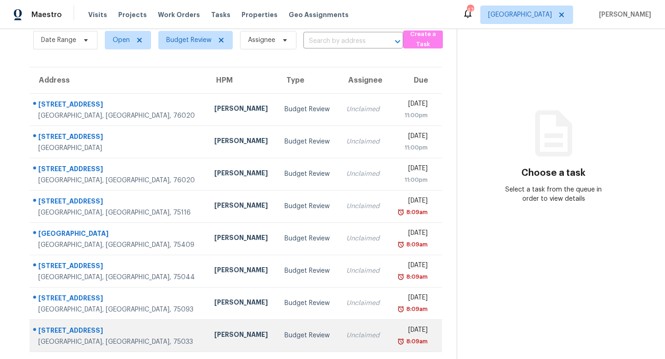 This screenshot has width=665, height=359. What do you see at coordinates (189, 40) in the screenshot?
I see `span: Budget Review` at bounding box center [189, 40].